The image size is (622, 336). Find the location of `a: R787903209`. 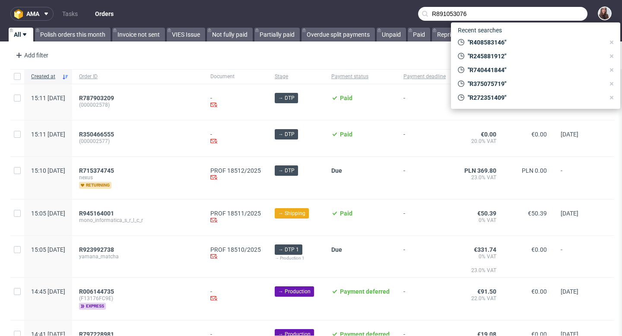

a: R787903209 is located at coordinates (97, 98).